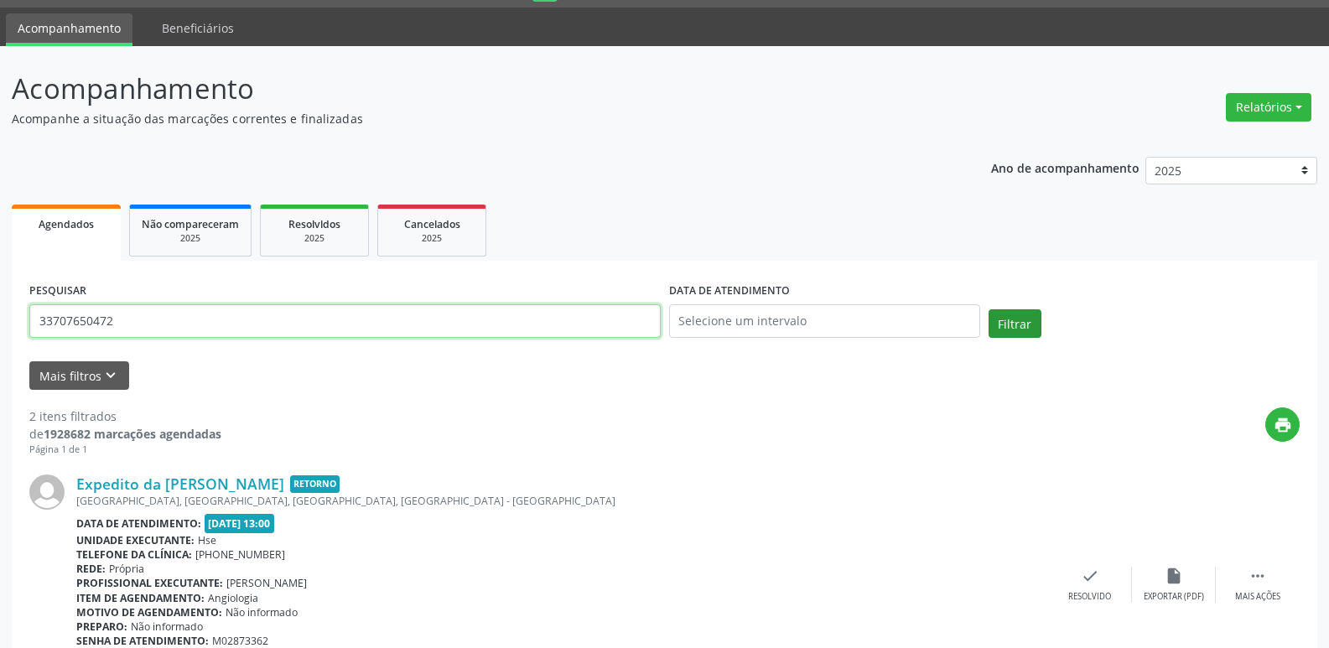  I want to click on button: print, so click(1282, 424).